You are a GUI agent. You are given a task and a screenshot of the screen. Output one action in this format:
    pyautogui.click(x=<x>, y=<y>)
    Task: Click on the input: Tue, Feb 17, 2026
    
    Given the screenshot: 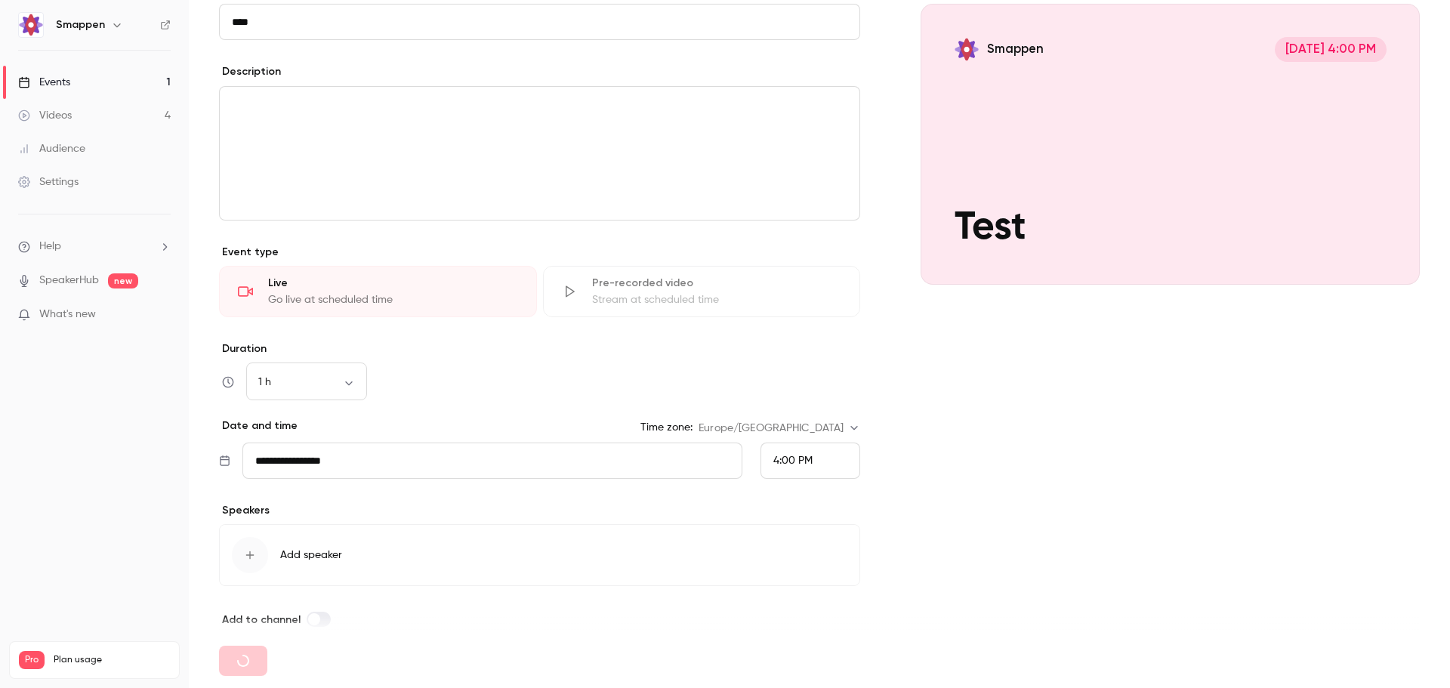 What is the action you would take?
    pyautogui.click(x=492, y=461)
    